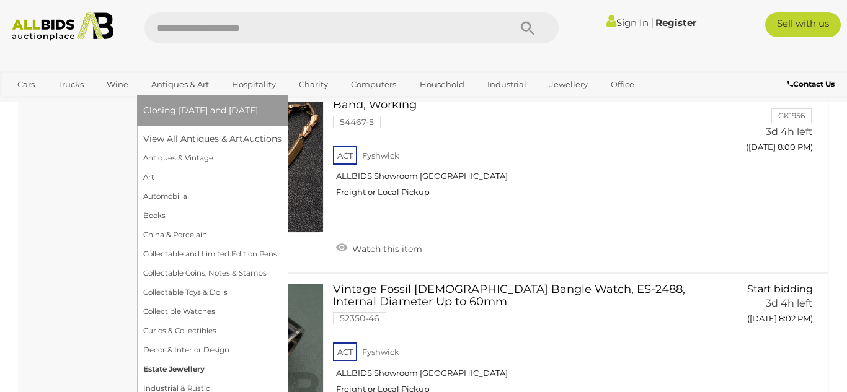  I want to click on a: Wine, so click(117, 84).